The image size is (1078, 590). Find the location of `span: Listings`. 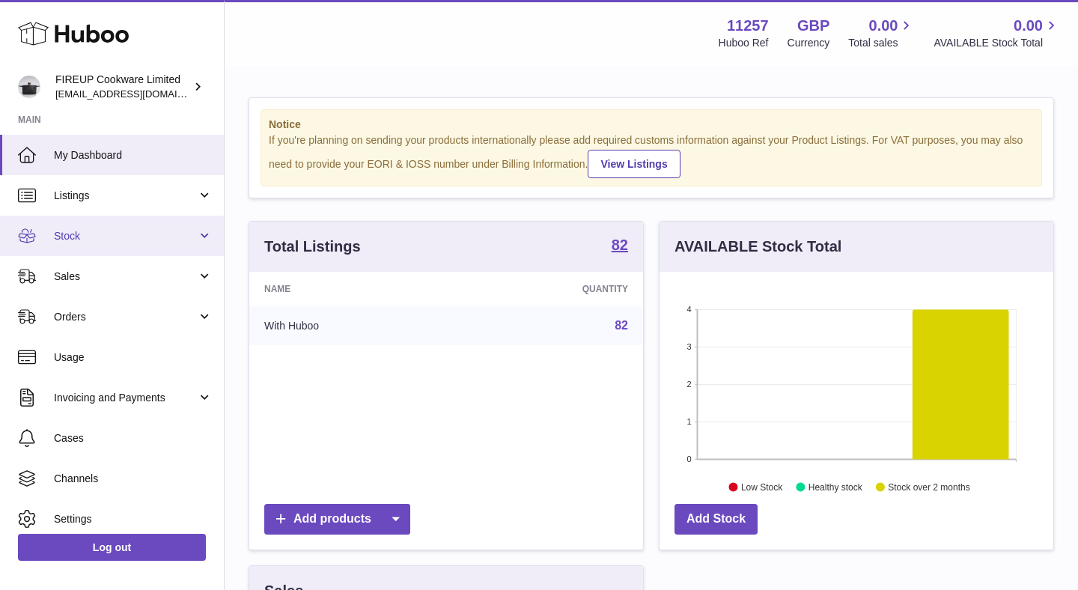

span: Listings is located at coordinates (125, 195).